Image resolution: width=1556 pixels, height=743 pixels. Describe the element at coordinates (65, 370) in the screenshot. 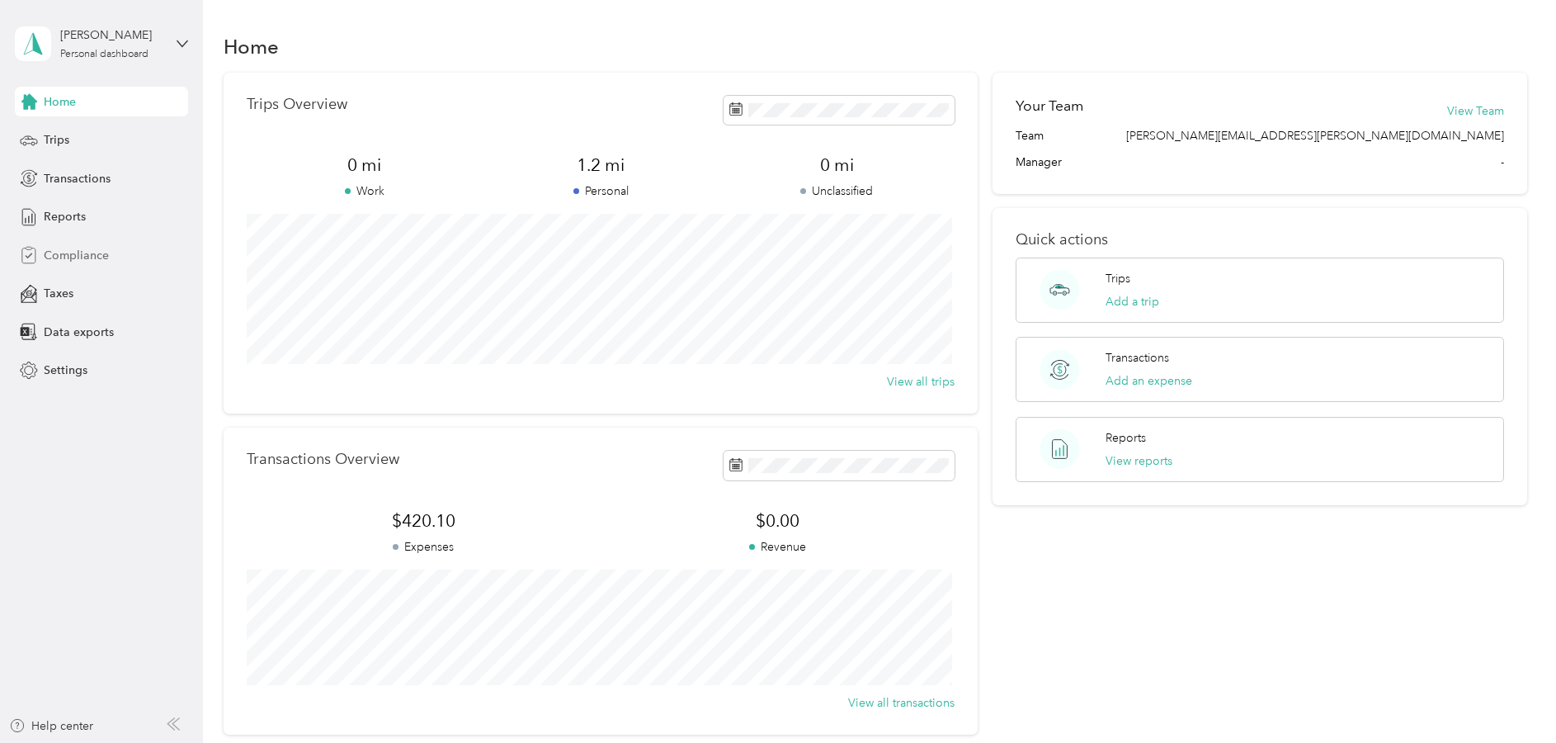

I see `span: Settings` at that location.